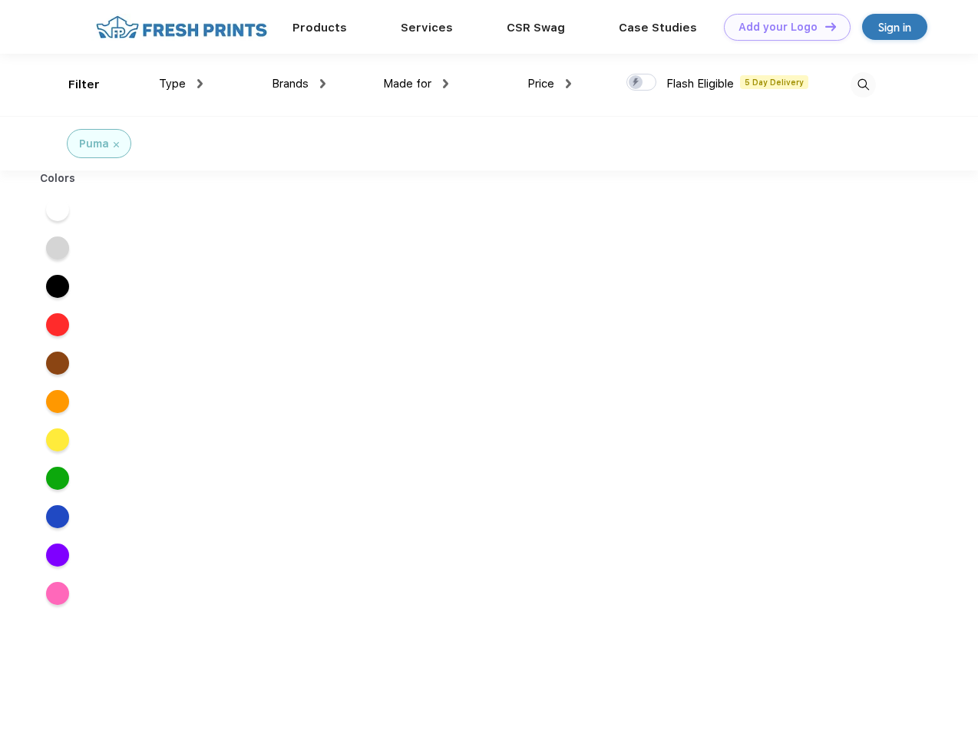 The width and height of the screenshot is (978, 737). I want to click on div: Sign in, so click(894, 27).